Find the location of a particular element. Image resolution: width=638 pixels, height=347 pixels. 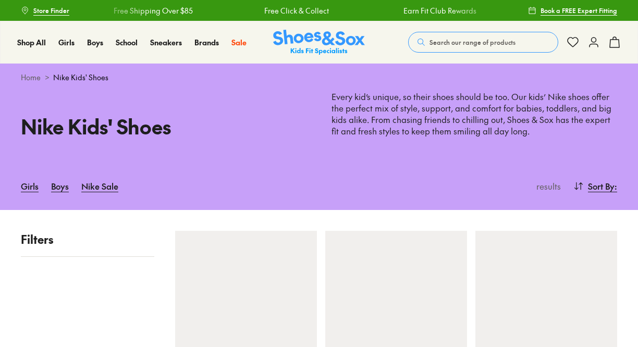

p: Filters is located at coordinates (88, 239).